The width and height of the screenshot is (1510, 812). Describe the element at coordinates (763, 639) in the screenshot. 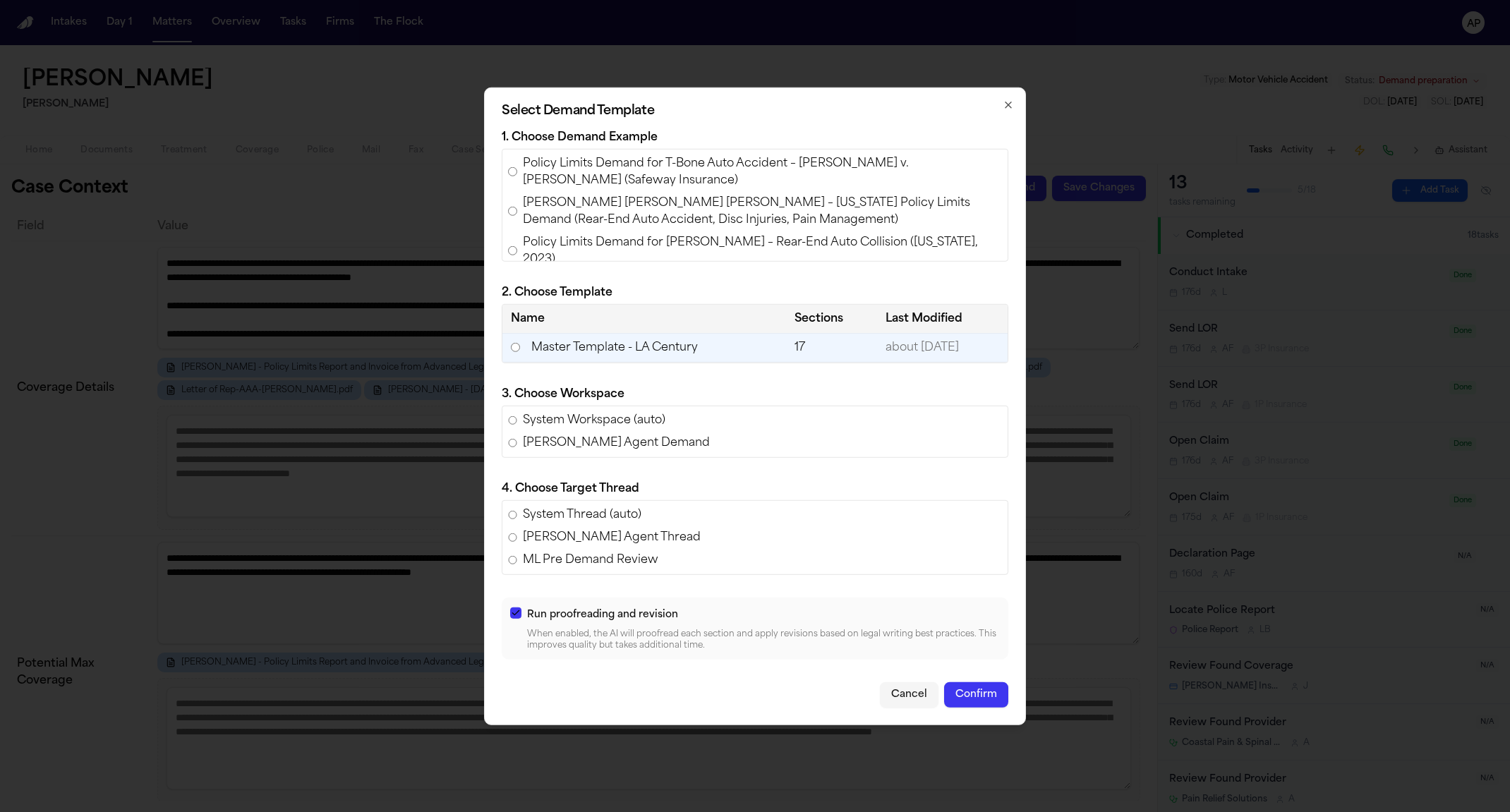

I see `p: When enabled, the AI will proofread each section and apply revisions based on legal writing best ...` at that location.